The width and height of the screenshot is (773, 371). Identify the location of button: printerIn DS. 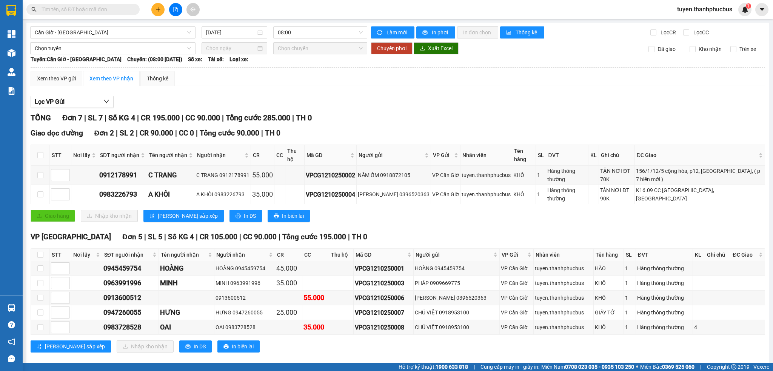
(246, 216).